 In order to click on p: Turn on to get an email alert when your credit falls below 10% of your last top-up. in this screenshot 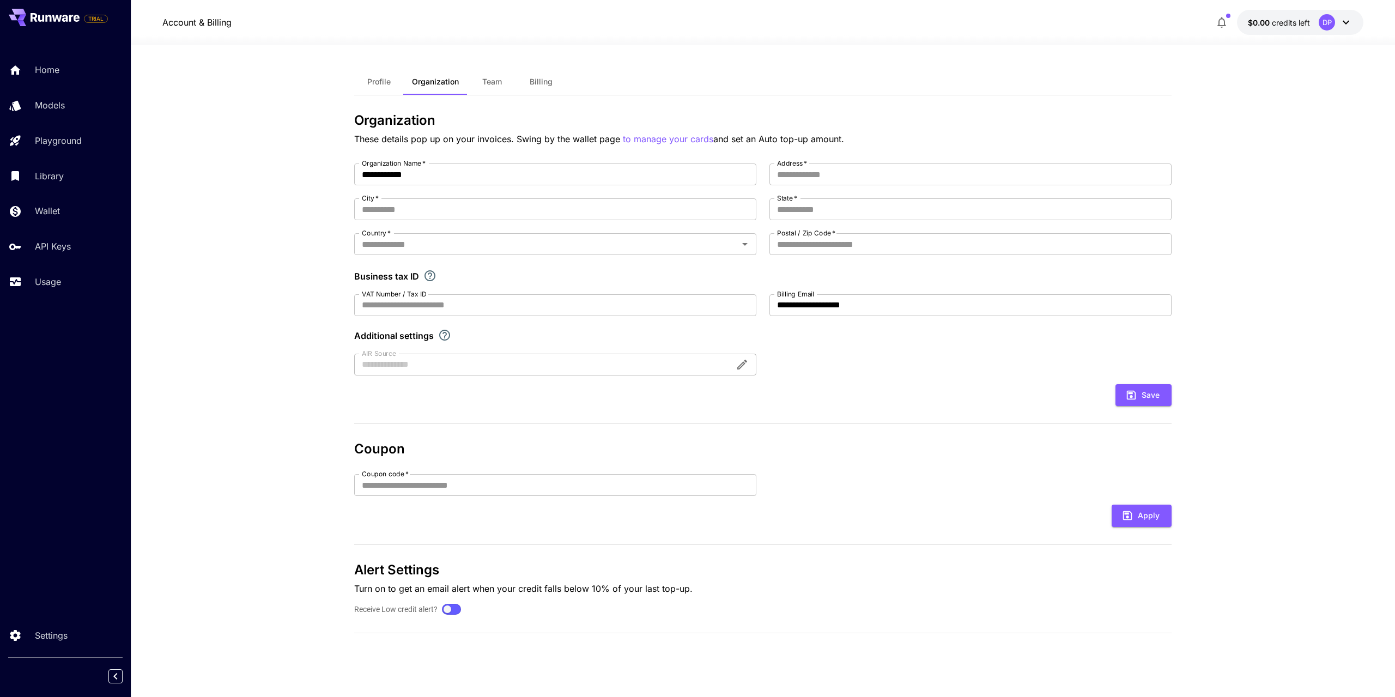, I will do `click(763, 589)`.